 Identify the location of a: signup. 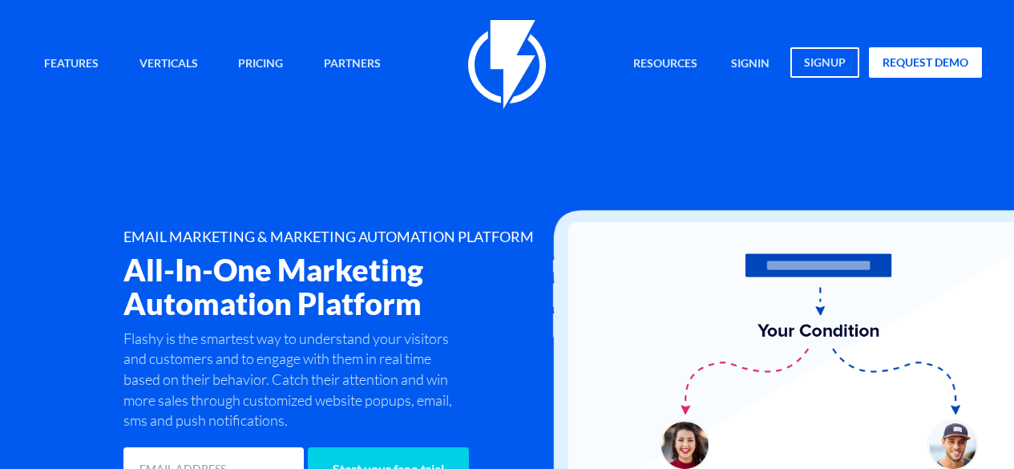
(825, 63).